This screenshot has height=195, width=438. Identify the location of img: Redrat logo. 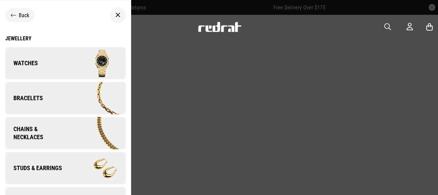
(220, 27).